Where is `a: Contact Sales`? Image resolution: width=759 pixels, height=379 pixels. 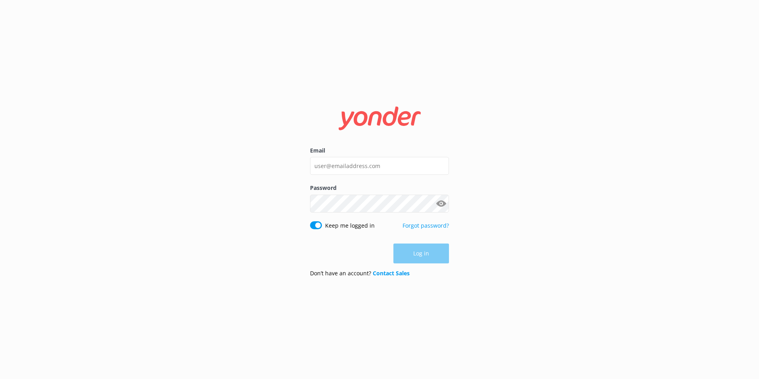 a: Contact Sales is located at coordinates (391, 273).